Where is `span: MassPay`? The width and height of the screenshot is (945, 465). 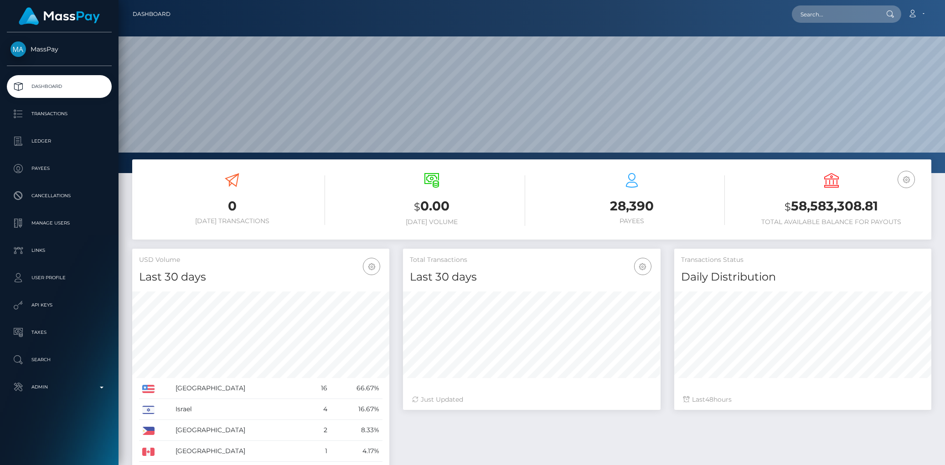 span: MassPay is located at coordinates (59, 49).